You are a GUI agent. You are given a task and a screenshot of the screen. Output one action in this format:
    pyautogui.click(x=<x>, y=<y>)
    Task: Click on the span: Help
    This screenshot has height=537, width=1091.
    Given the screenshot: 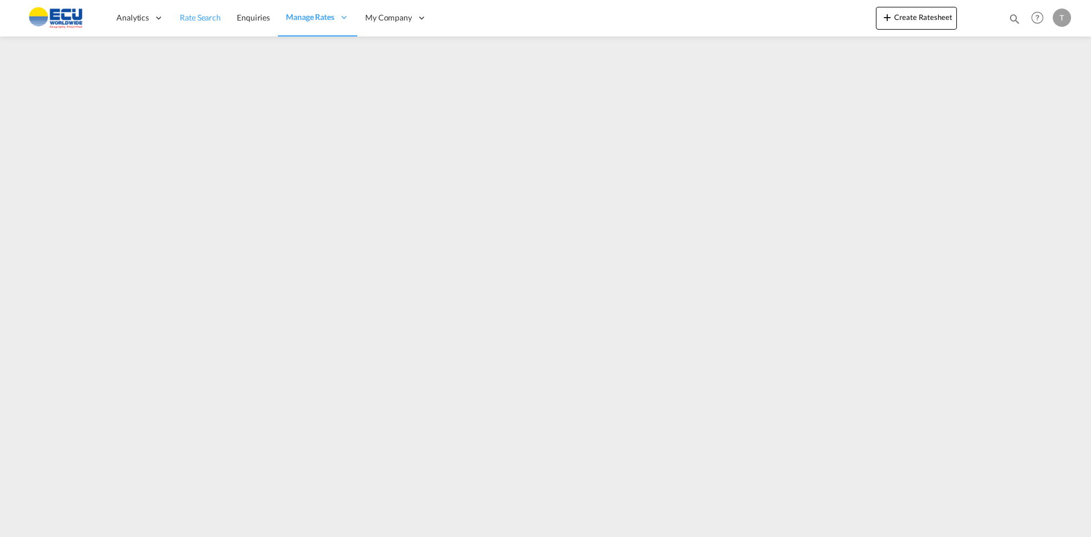 What is the action you would take?
    pyautogui.click(x=1037, y=18)
    